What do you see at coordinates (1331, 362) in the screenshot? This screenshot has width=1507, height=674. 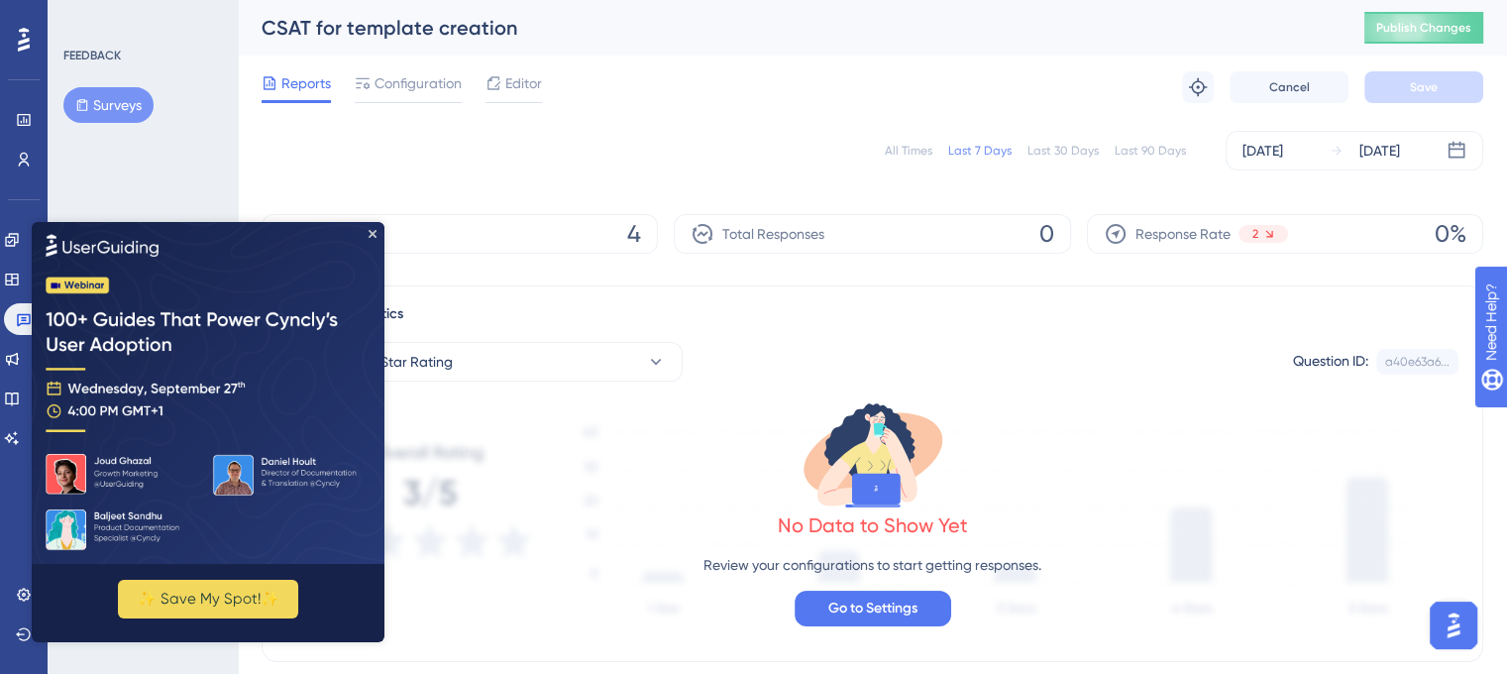 I see `div: Question ID:` at bounding box center [1331, 362].